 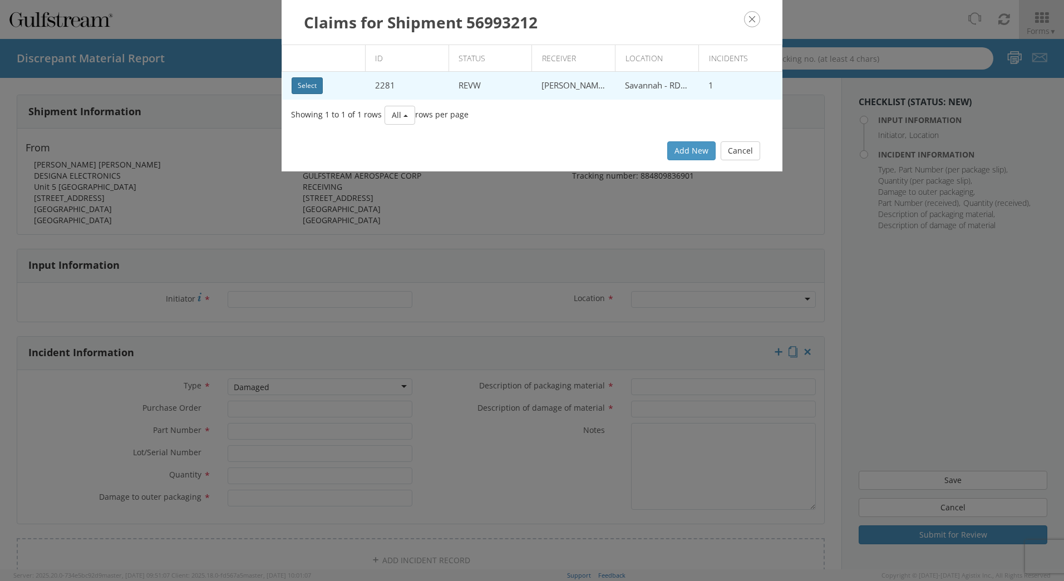 I want to click on div: ID, so click(x=409, y=58).